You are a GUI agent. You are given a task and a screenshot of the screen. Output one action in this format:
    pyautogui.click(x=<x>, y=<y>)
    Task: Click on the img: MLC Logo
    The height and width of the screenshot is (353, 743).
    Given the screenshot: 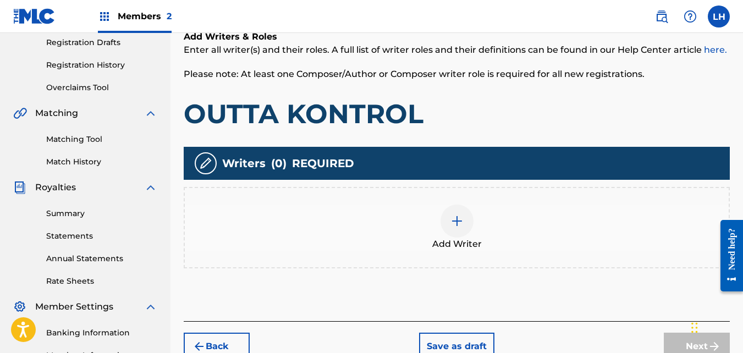 What is the action you would take?
    pyautogui.click(x=34, y=16)
    